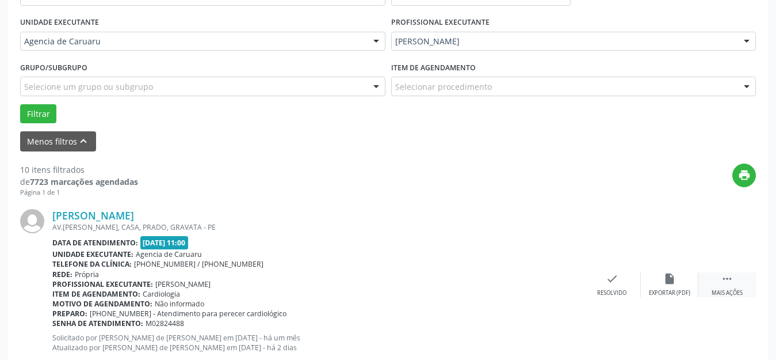 The image size is (776, 360). Describe the element at coordinates (433, 67) in the screenshot. I see `label: Item de agendamento` at that location.